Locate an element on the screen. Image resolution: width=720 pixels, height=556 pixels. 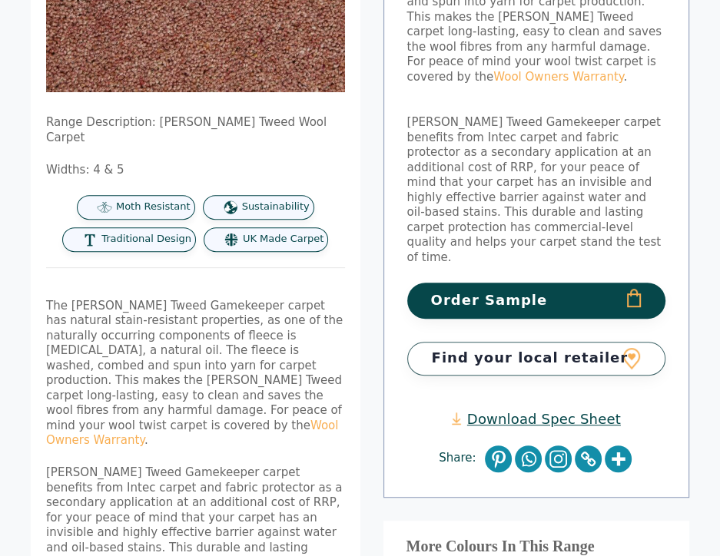
button: Order Sample is located at coordinates (536, 301).